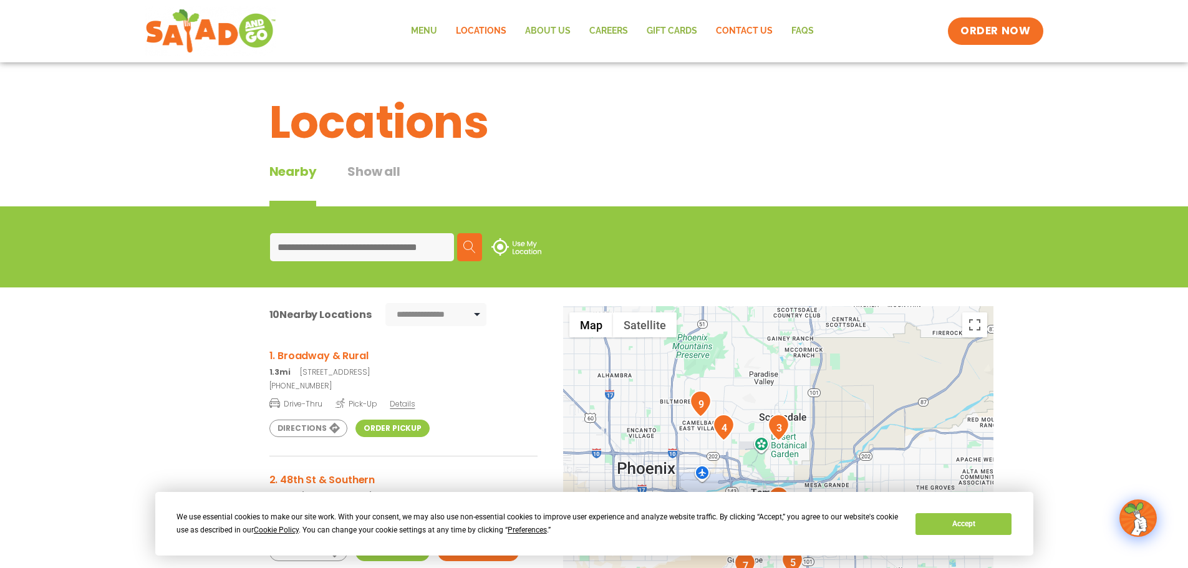  What do you see at coordinates (974, 325) in the screenshot?
I see `button: Toggle fullscreen view` at bounding box center [974, 325].